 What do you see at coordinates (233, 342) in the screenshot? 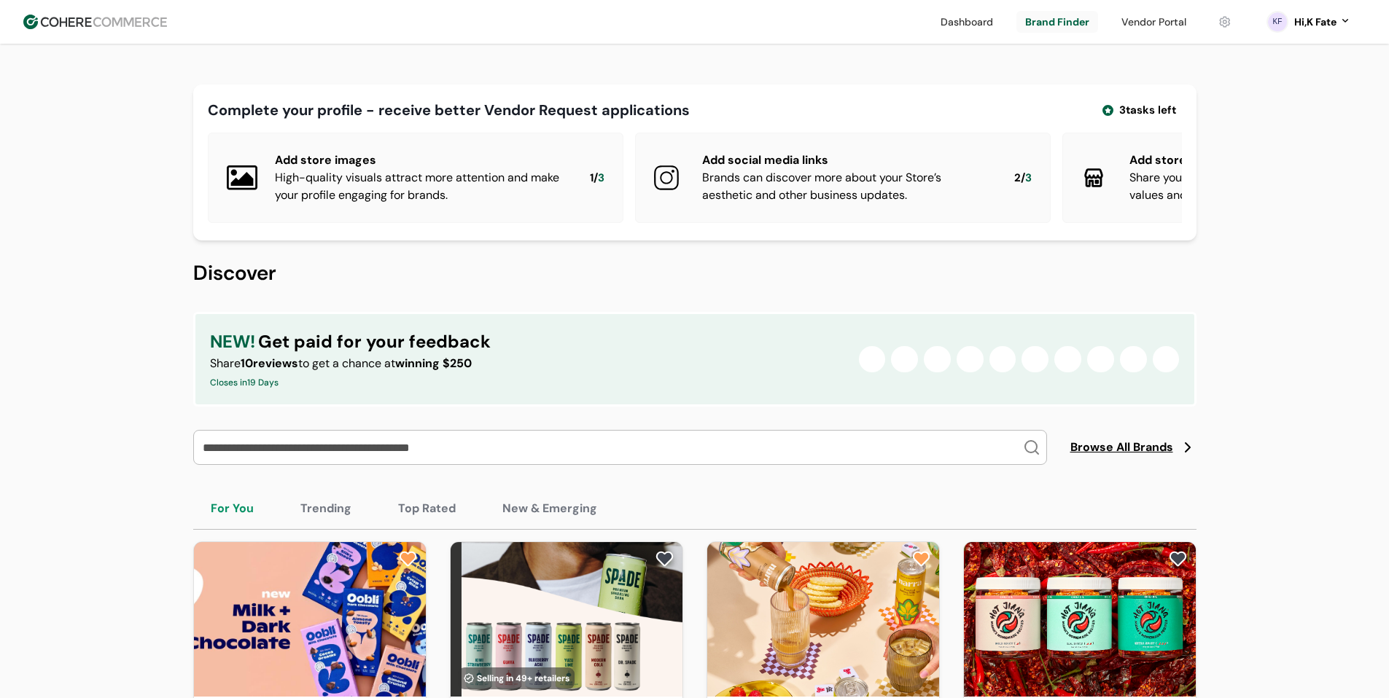
I see `span: NEW!` at bounding box center [233, 342].